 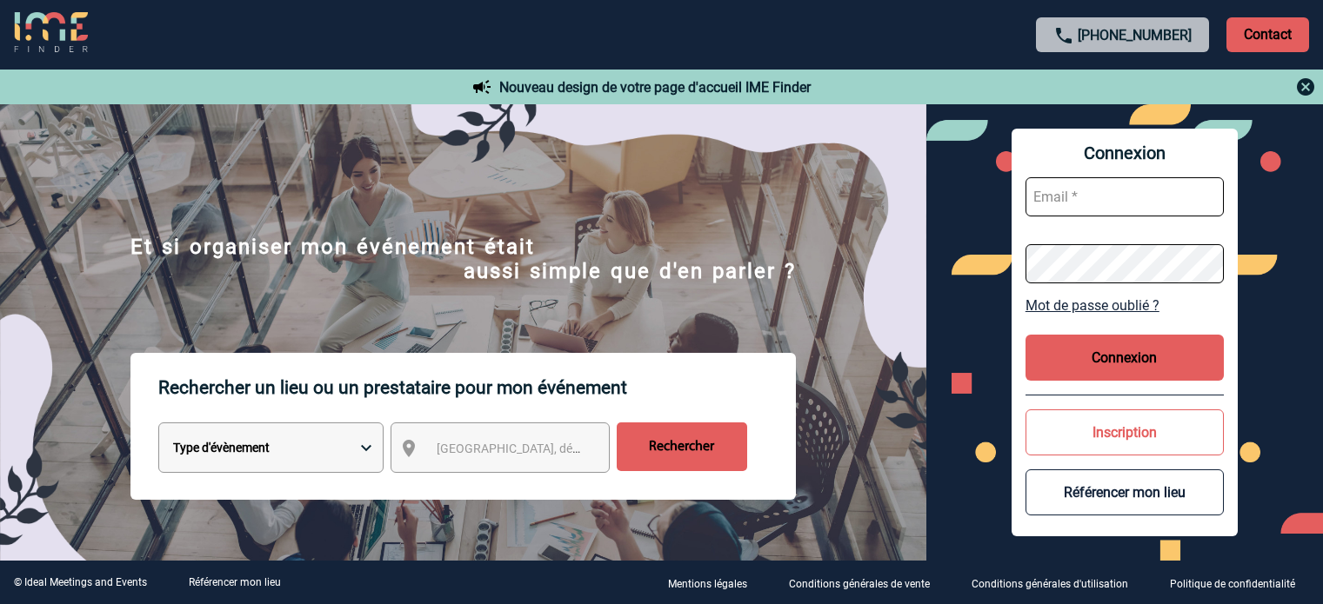 What do you see at coordinates (1056, 583) in the screenshot?
I see `a: Conditions générales d'utilisation` at bounding box center [1056, 583].